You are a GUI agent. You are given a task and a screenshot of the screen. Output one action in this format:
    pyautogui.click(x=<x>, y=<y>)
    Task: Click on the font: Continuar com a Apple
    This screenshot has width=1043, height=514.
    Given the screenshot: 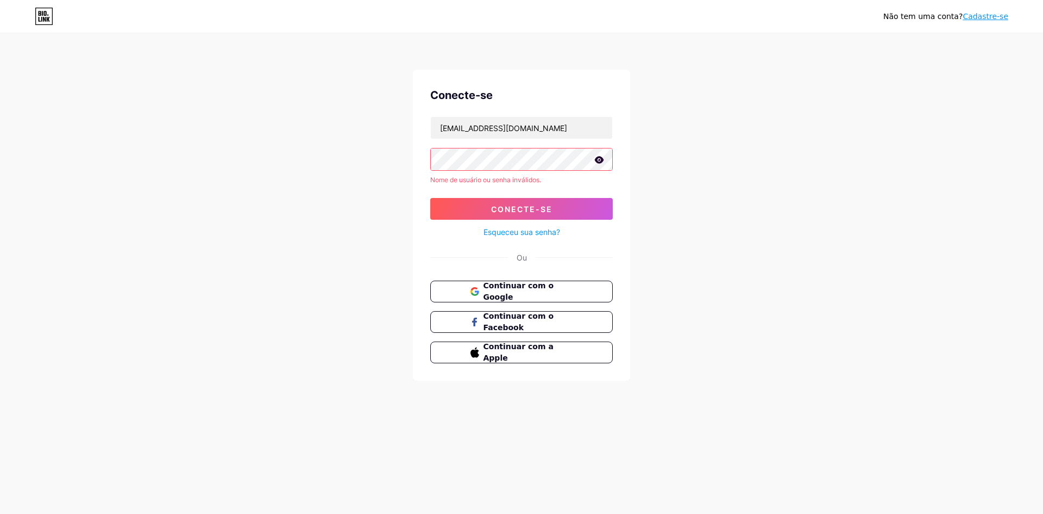 What is the action you would take?
    pyautogui.click(x=518, y=352)
    